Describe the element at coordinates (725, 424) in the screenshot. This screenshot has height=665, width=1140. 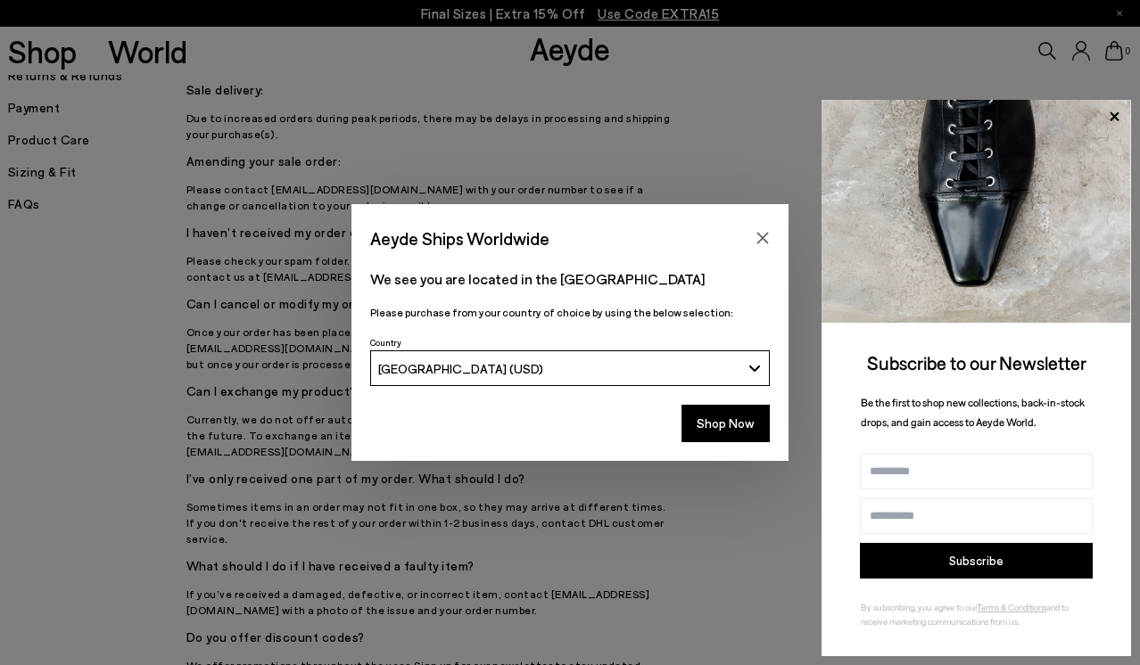
I see `button: Shop Now` at that location.